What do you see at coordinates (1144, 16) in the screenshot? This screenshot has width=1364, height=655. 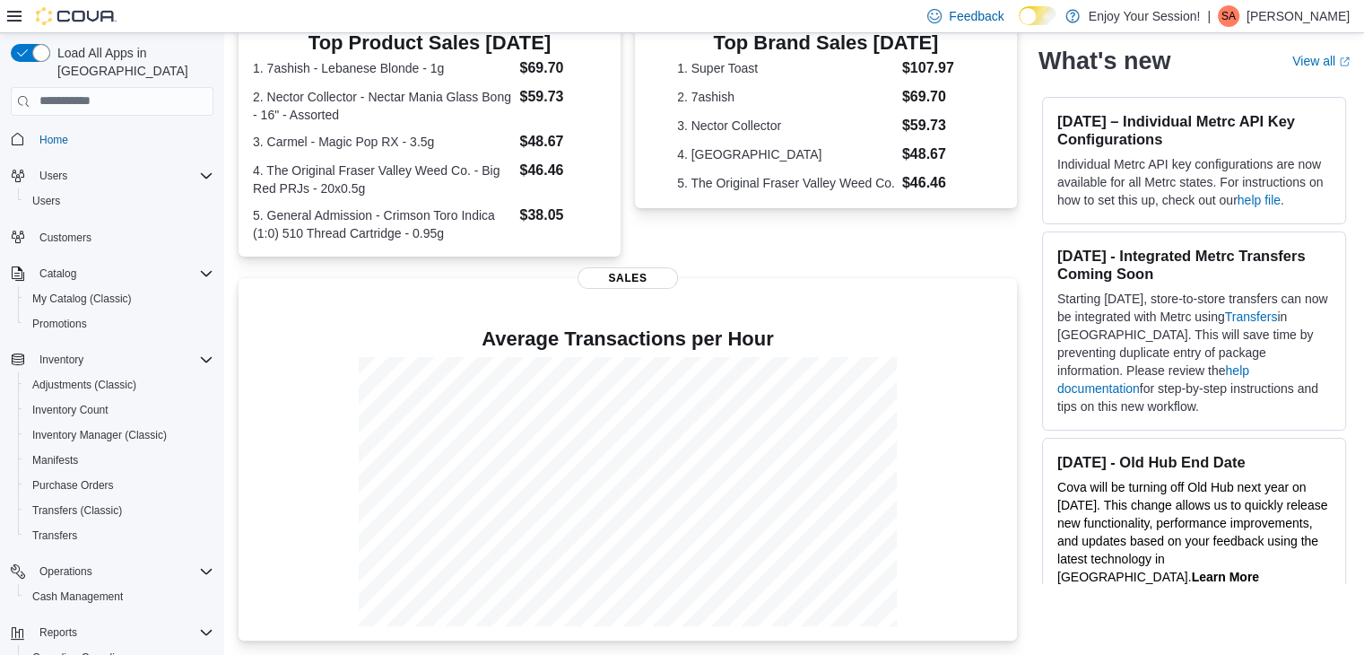 I see `p: Enjoy Your Session!` at bounding box center [1144, 16].